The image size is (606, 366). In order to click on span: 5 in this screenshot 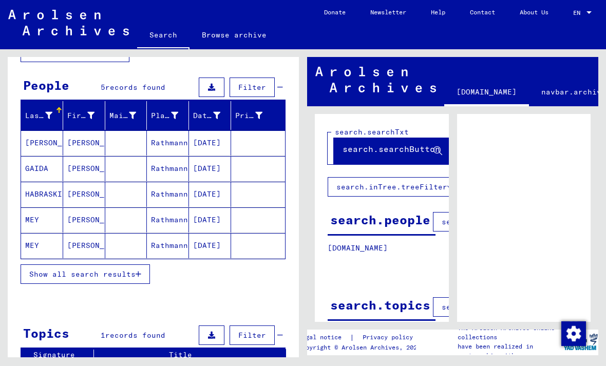, I will do `click(103, 87)`.